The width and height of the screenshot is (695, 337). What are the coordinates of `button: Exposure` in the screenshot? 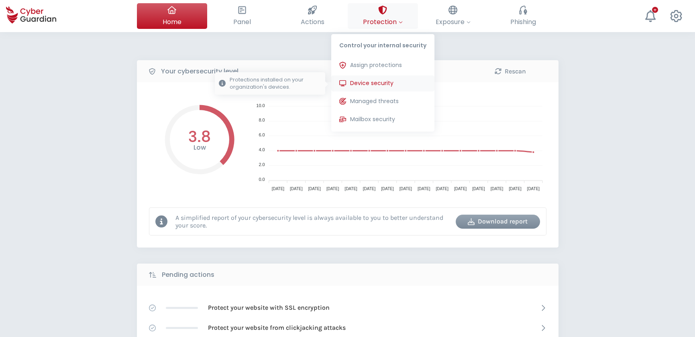 It's located at (453, 16).